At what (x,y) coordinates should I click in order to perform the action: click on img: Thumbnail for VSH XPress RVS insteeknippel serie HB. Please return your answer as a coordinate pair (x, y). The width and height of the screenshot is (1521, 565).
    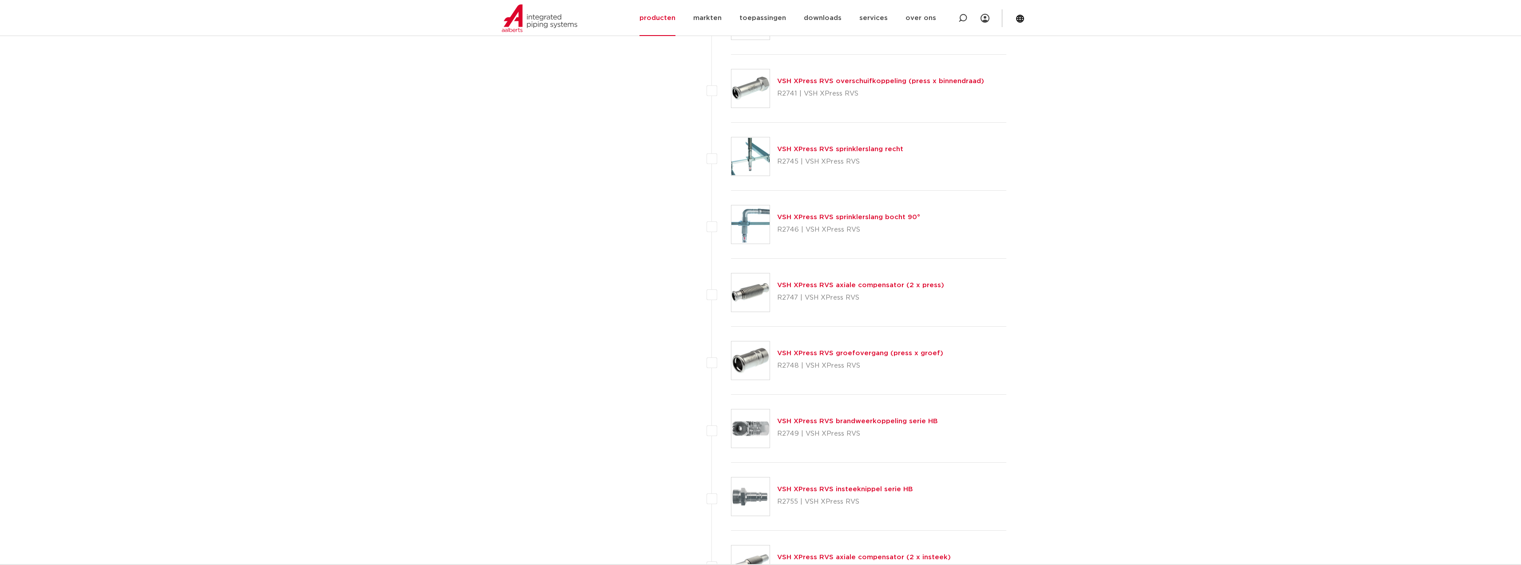
    Looking at the image, I should click on (751, 496).